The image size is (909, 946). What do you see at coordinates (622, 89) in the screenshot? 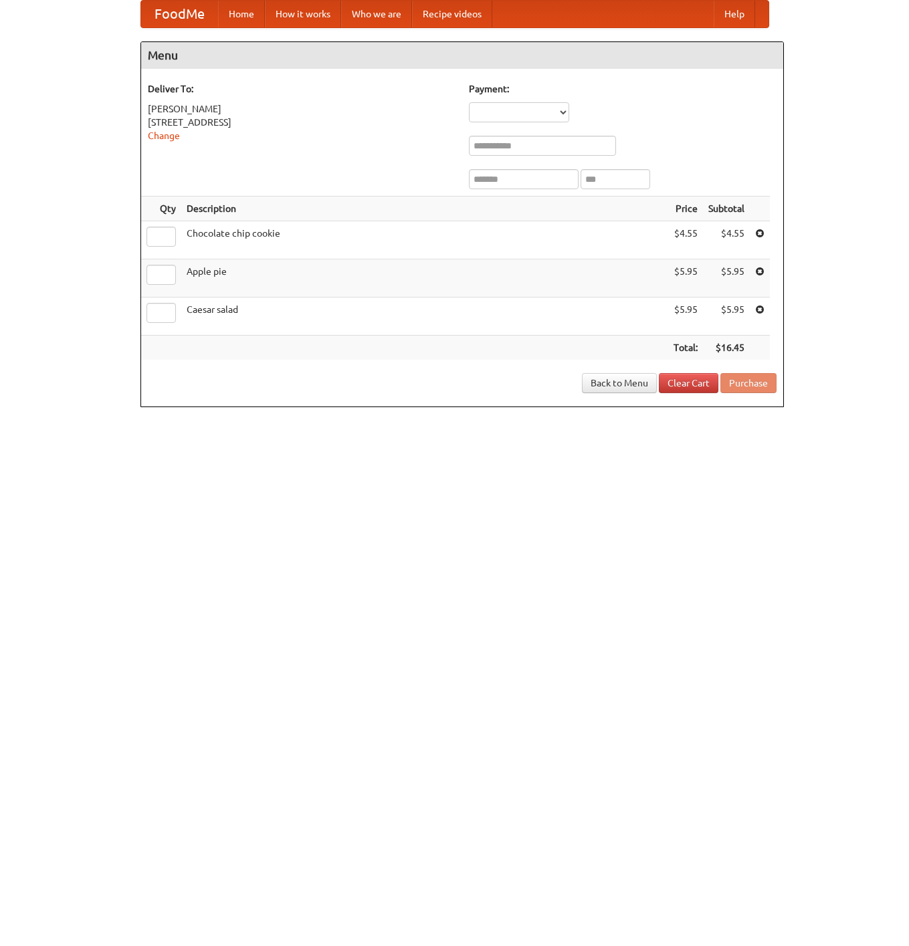
I see `h5: Payment:` at bounding box center [622, 89].